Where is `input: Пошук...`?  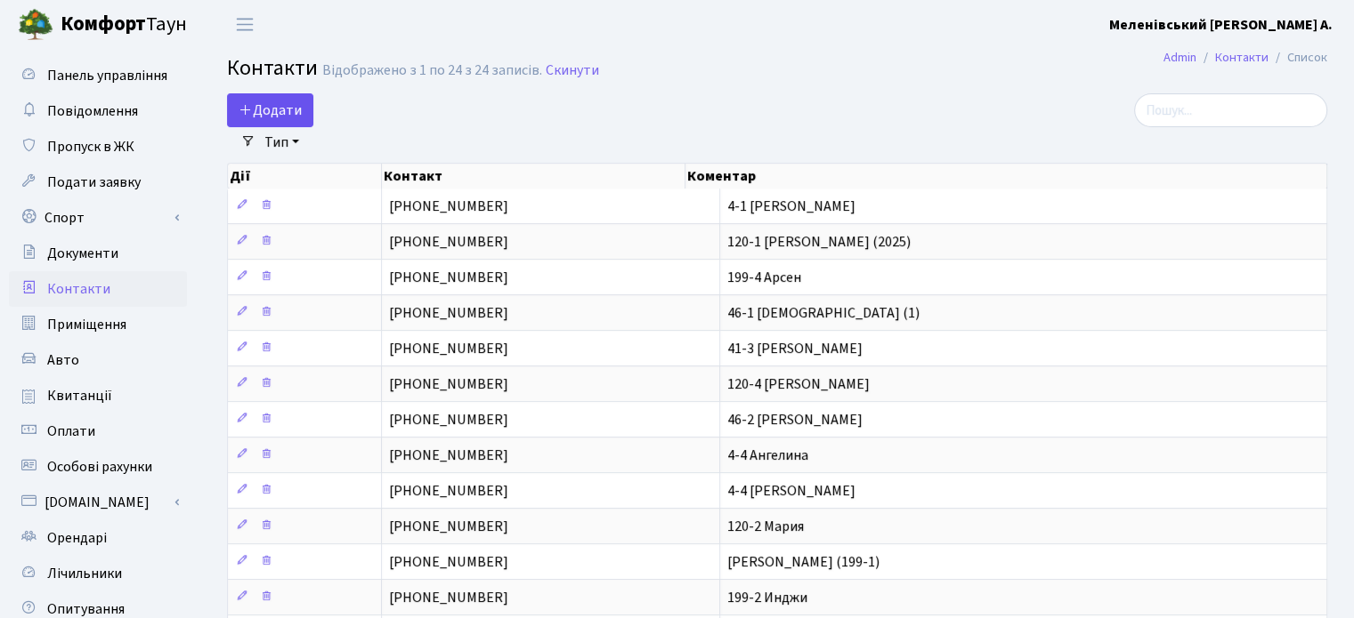
input: Пошук... is located at coordinates (1230, 110).